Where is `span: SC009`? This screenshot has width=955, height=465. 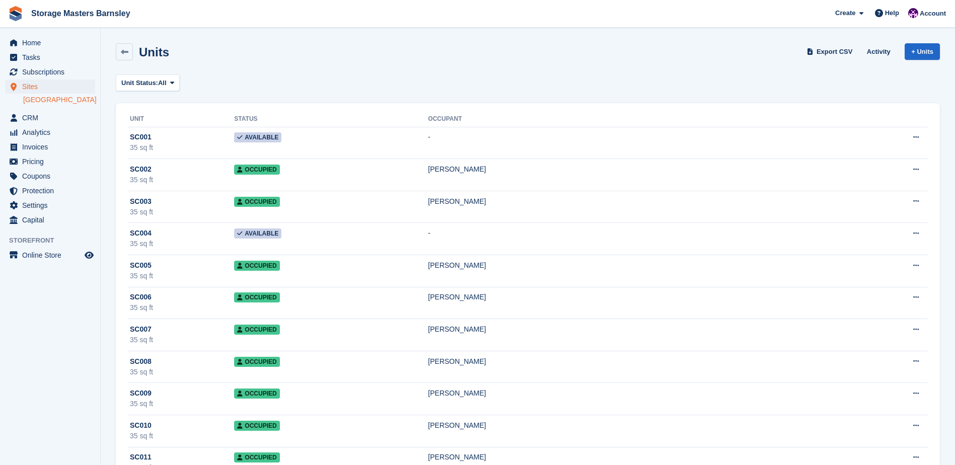
span: SC009 is located at coordinates (140, 393).